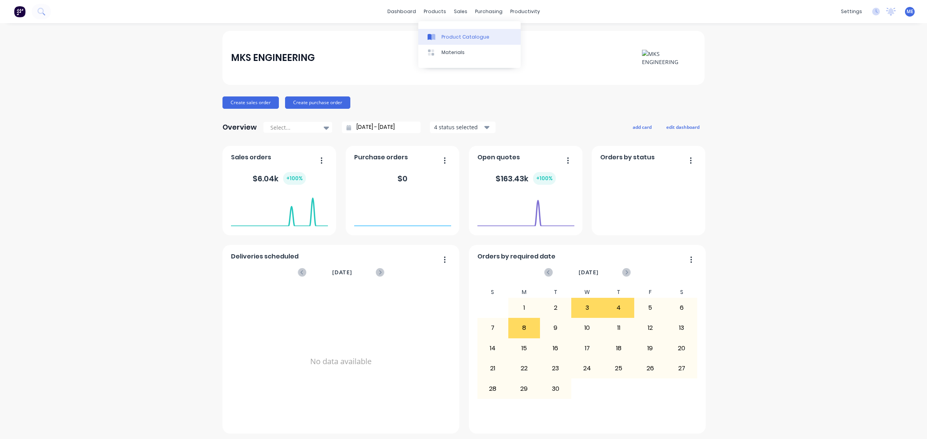 This screenshot has width=927, height=439. Describe the element at coordinates (488, 12) in the screenshot. I see `div: purchasing` at that location.